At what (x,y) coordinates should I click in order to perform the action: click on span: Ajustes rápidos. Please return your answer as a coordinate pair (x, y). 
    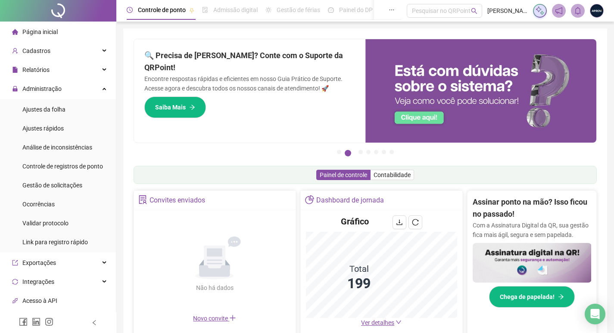
    Looking at the image, I should click on (43, 128).